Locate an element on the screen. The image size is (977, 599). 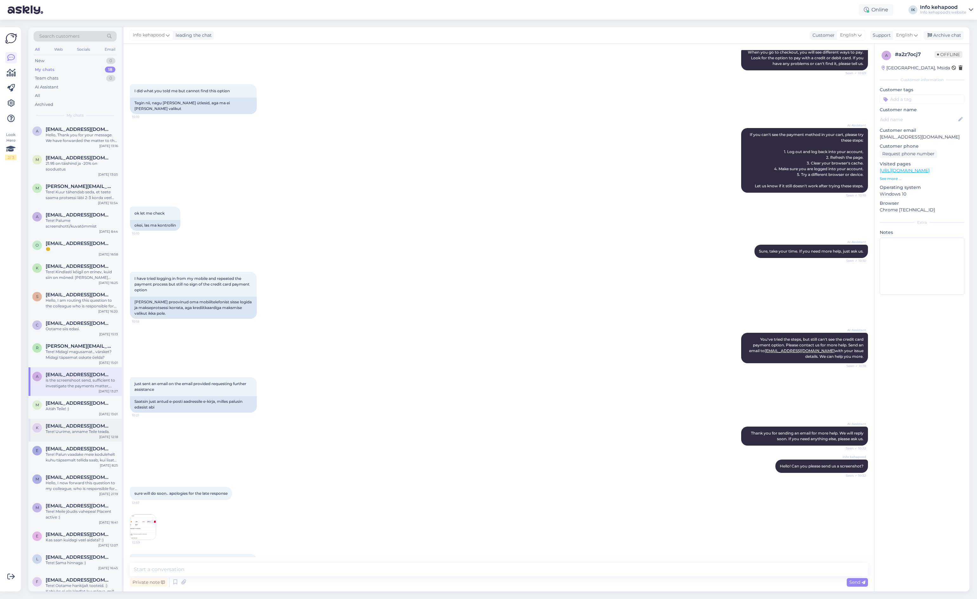
div: Saatsin just antud e-posti aadressile e-kirja, milles palusin edasist abi is located at coordinates (193, 404).